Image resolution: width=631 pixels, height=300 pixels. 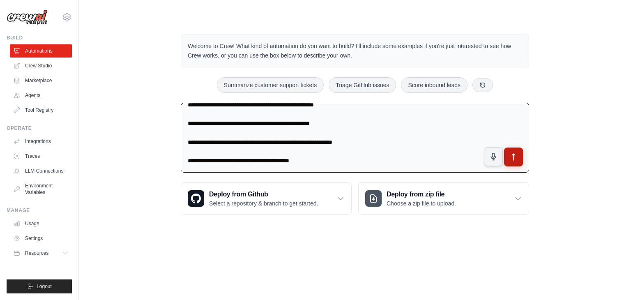 I want to click on a: Automations, so click(x=41, y=51).